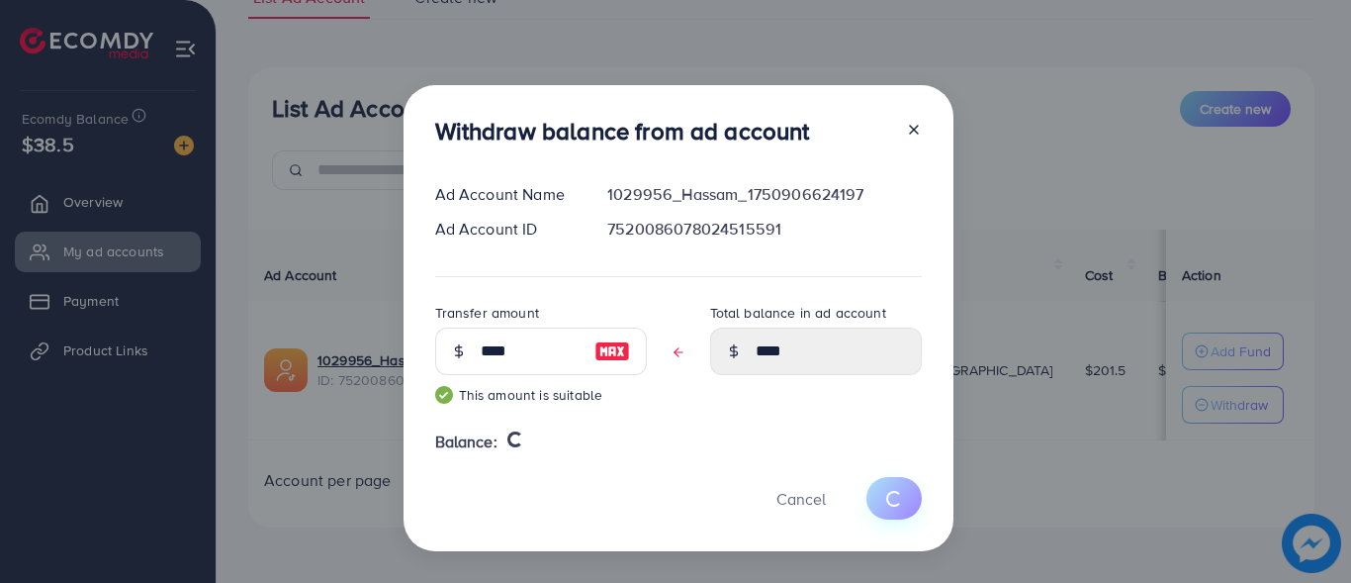  What do you see at coordinates (764, 194) in the screenshot?
I see `div: 1029956_Hassam_1750906624197` at bounding box center [764, 194].